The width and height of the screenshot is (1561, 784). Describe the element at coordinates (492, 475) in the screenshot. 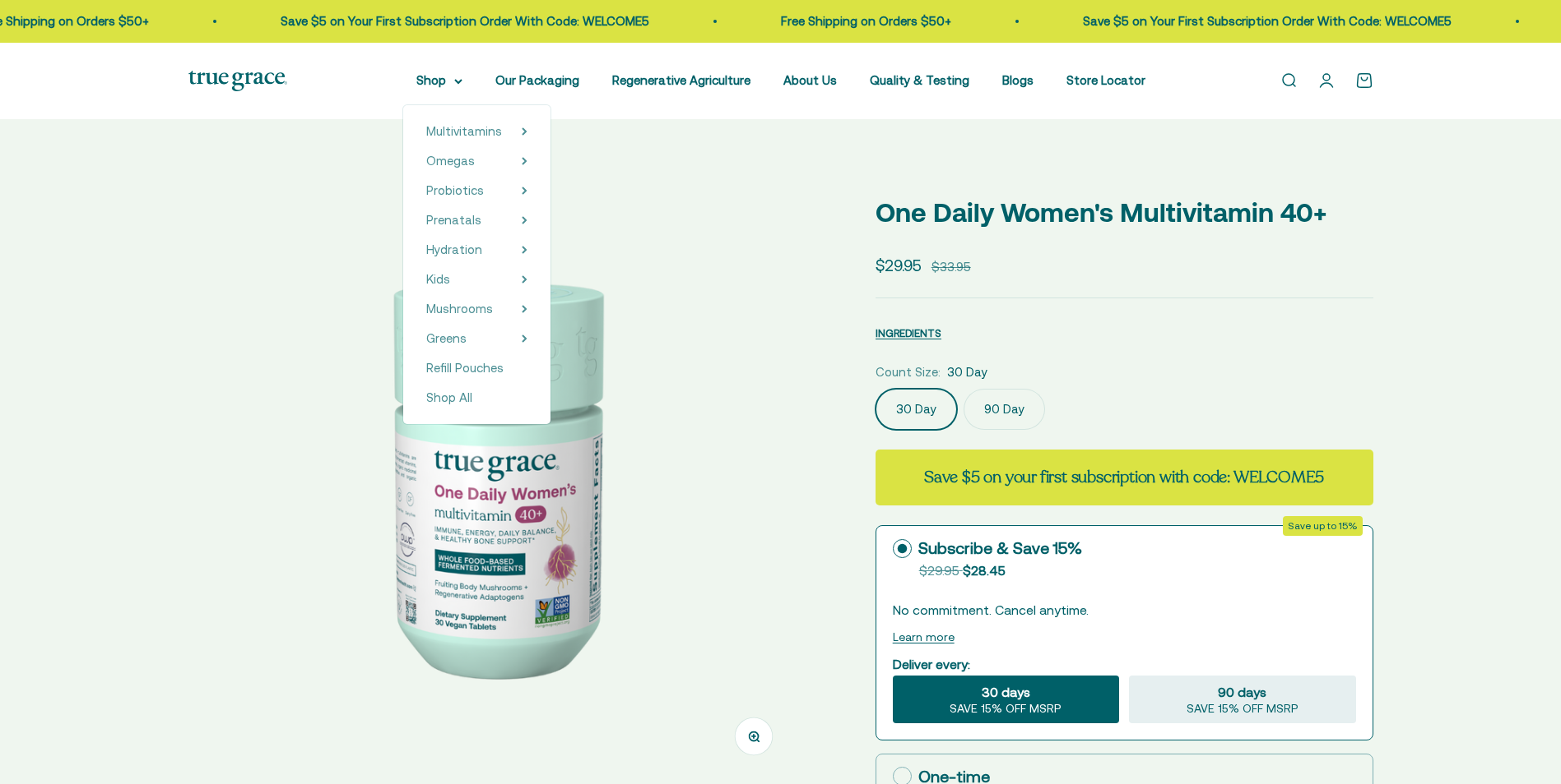

I see `img: Daily Multivitamin for Immune Support, Energy, Daily Balance, and Healthy Bone Support* Vitamin A...` at that location.